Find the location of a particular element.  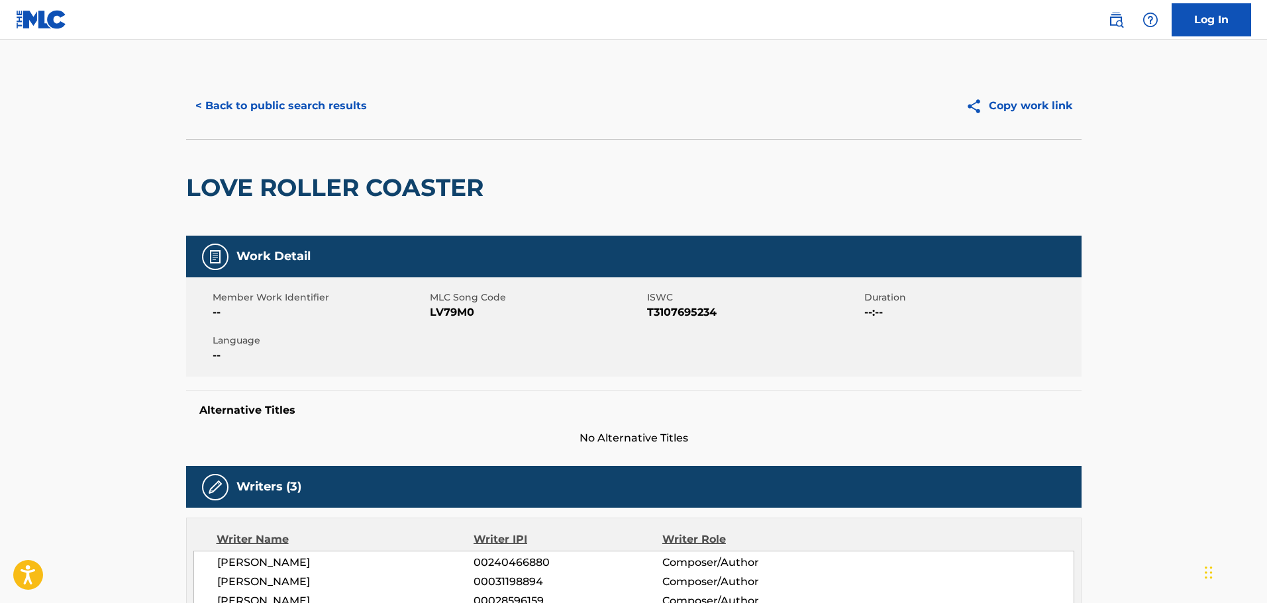

button: Copy work link is located at coordinates (1019, 106).